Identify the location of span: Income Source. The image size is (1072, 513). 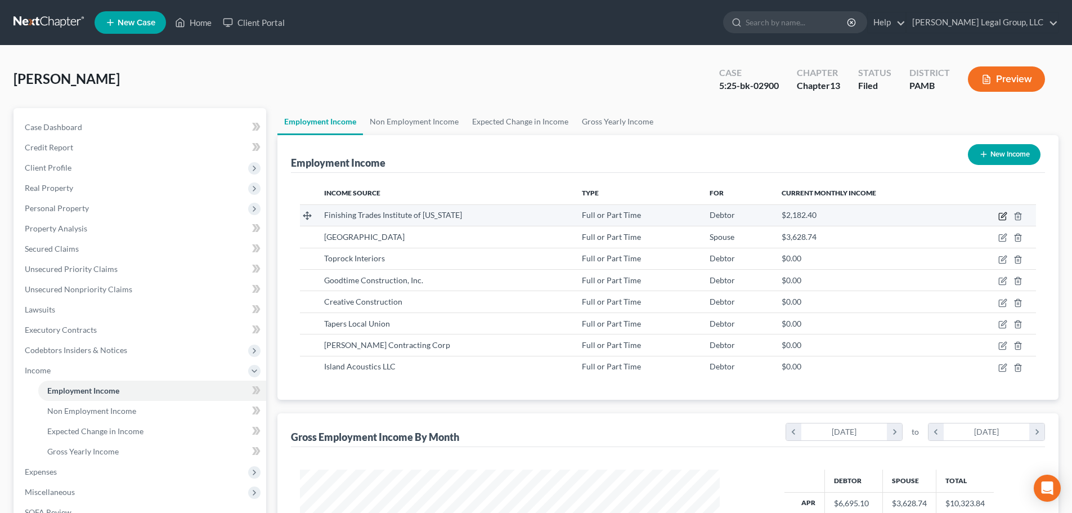
(352, 192).